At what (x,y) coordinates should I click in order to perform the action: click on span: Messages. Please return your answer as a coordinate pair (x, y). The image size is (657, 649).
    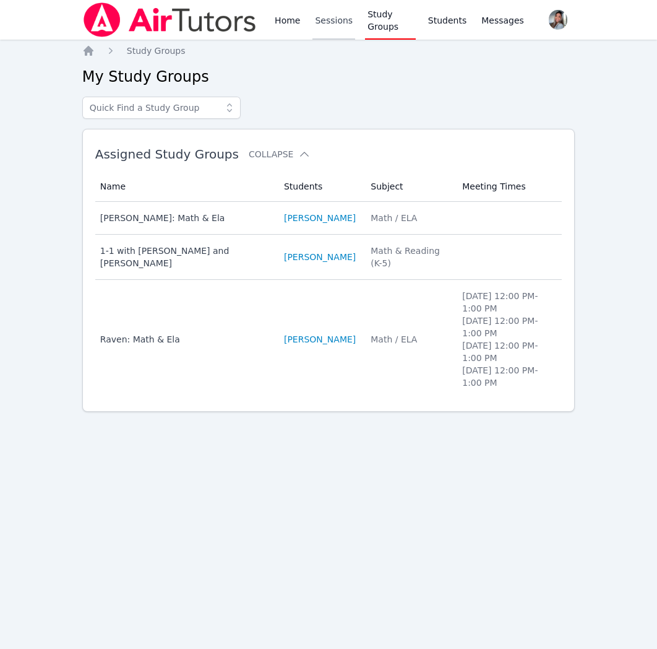
    Looking at the image, I should click on (503, 20).